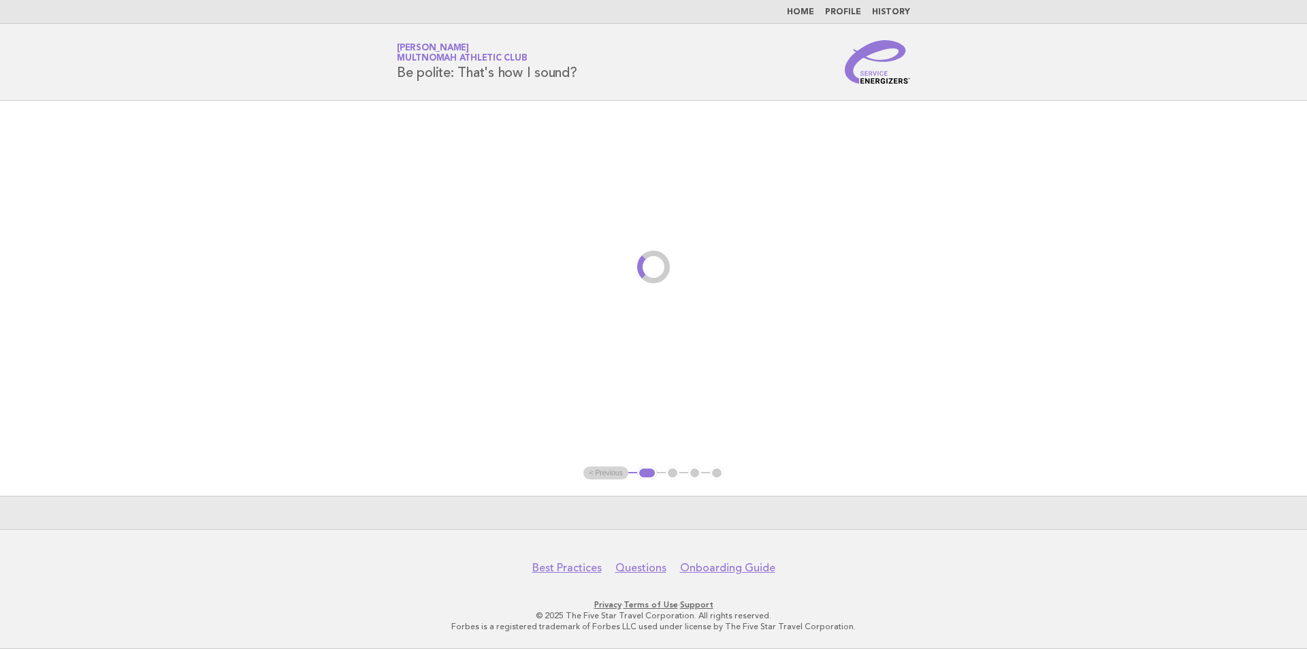  I want to click on a: Support, so click(696, 604).